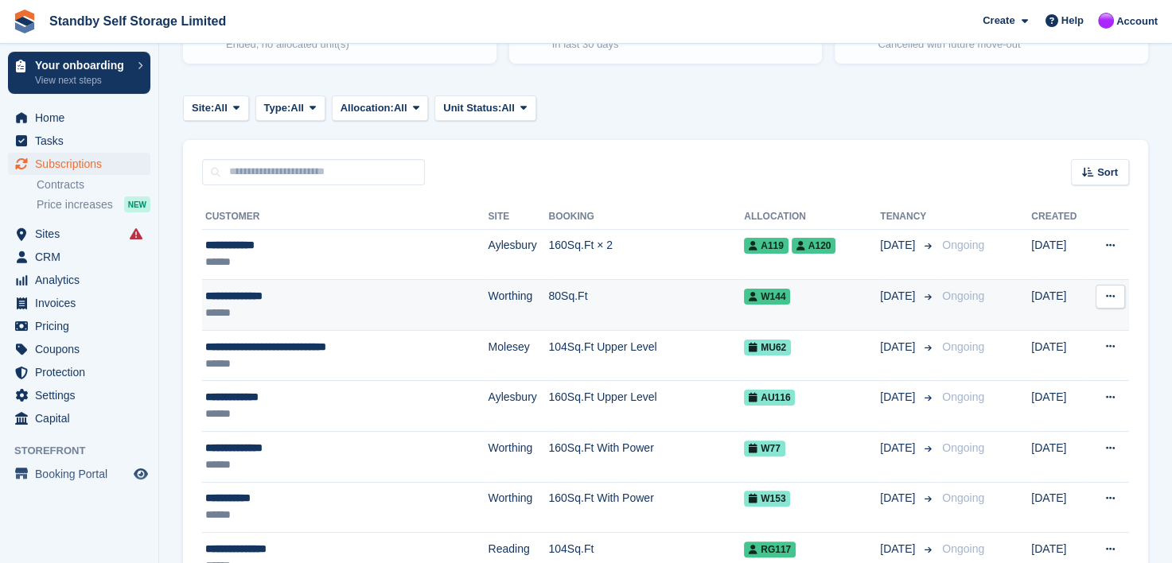  What do you see at coordinates (83, 474) in the screenshot?
I see `span: Booking Portal` at bounding box center [83, 474].